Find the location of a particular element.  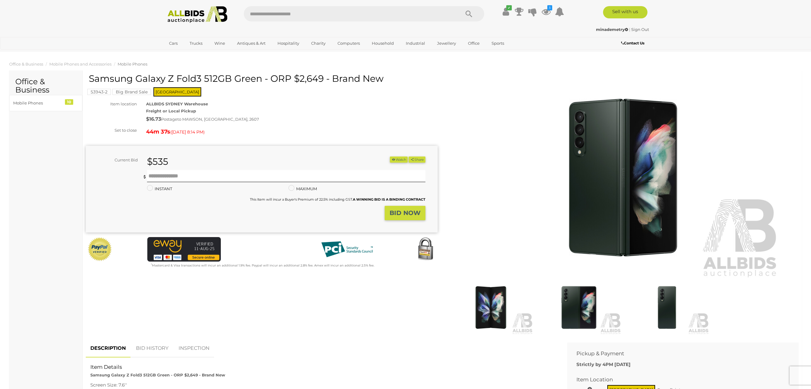

img: PCI DSS compliant is located at coordinates (347, 249).